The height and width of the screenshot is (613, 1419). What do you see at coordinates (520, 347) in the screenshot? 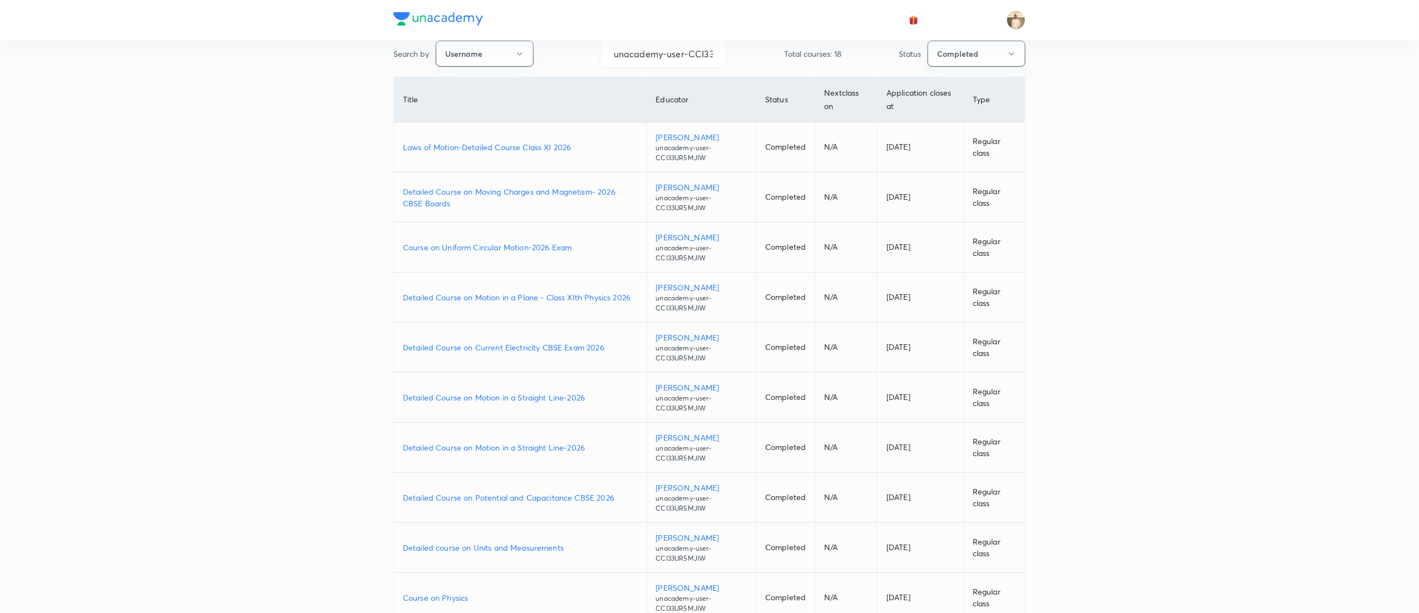
I see `a: Detailed Course on Current Electricity CBSE Exam 2026` at bounding box center [520, 347].